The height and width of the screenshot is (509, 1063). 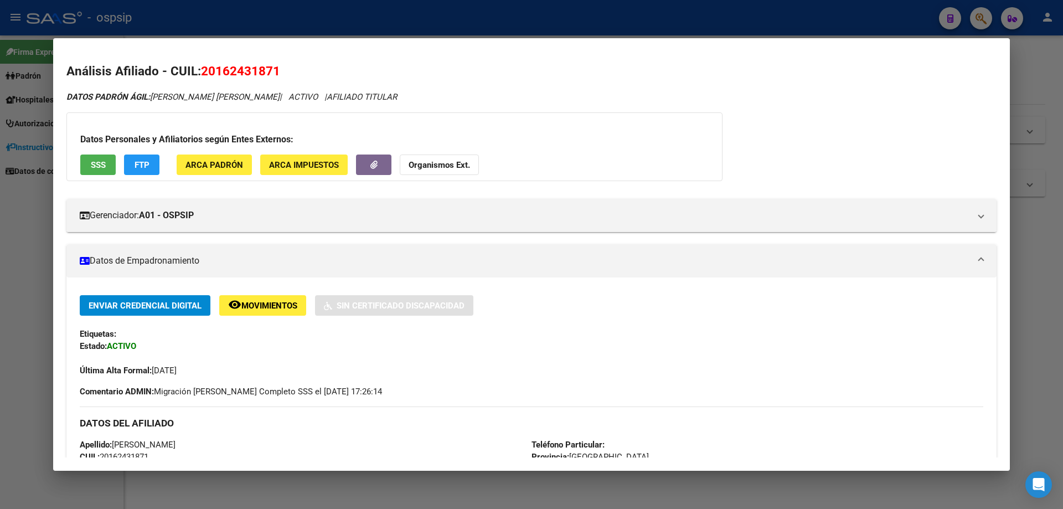 What do you see at coordinates (400, 306) in the screenshot?
I see `span: Sin Certificado Discapacidad` at bounding box center [400, 306].